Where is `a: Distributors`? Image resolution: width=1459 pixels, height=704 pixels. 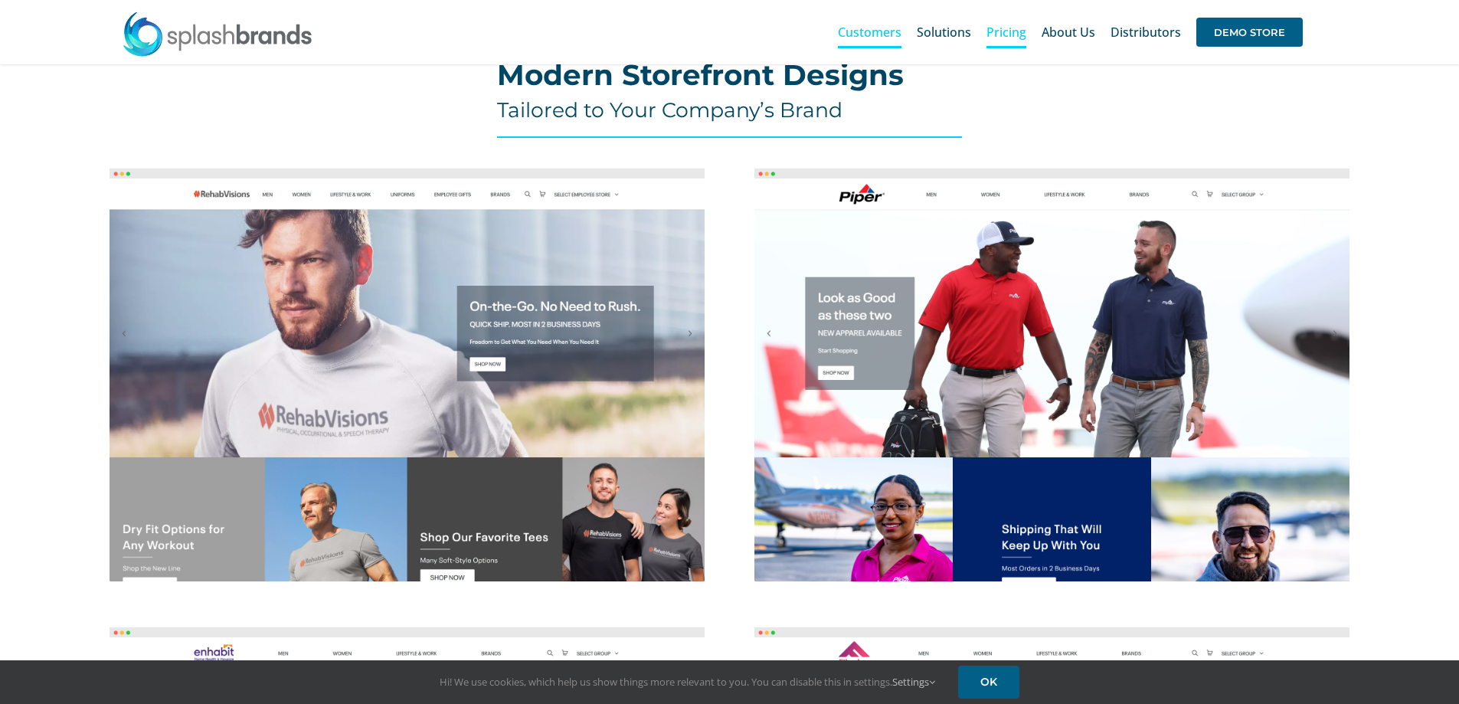 a: Distributors is located at coordinates (1146, 32).